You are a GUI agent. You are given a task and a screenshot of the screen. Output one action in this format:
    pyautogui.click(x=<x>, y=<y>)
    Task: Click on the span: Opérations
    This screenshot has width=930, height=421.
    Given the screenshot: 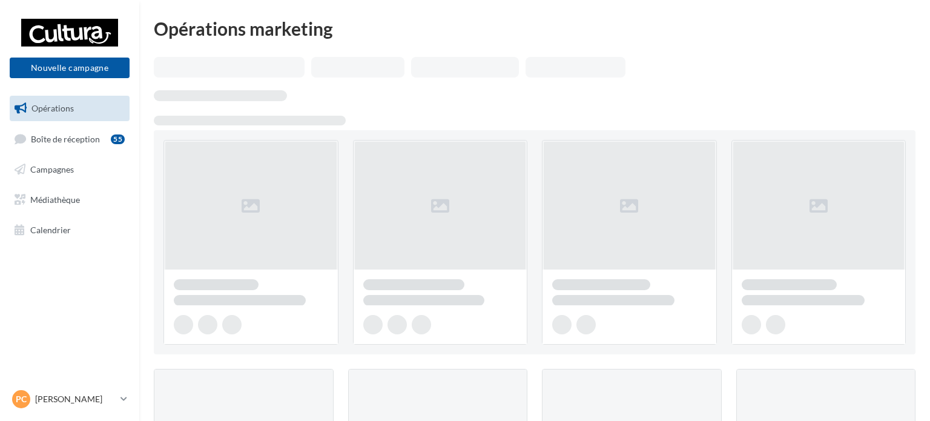 What is the action you would take?
    pyautogui.click(x=53, y=108)
    